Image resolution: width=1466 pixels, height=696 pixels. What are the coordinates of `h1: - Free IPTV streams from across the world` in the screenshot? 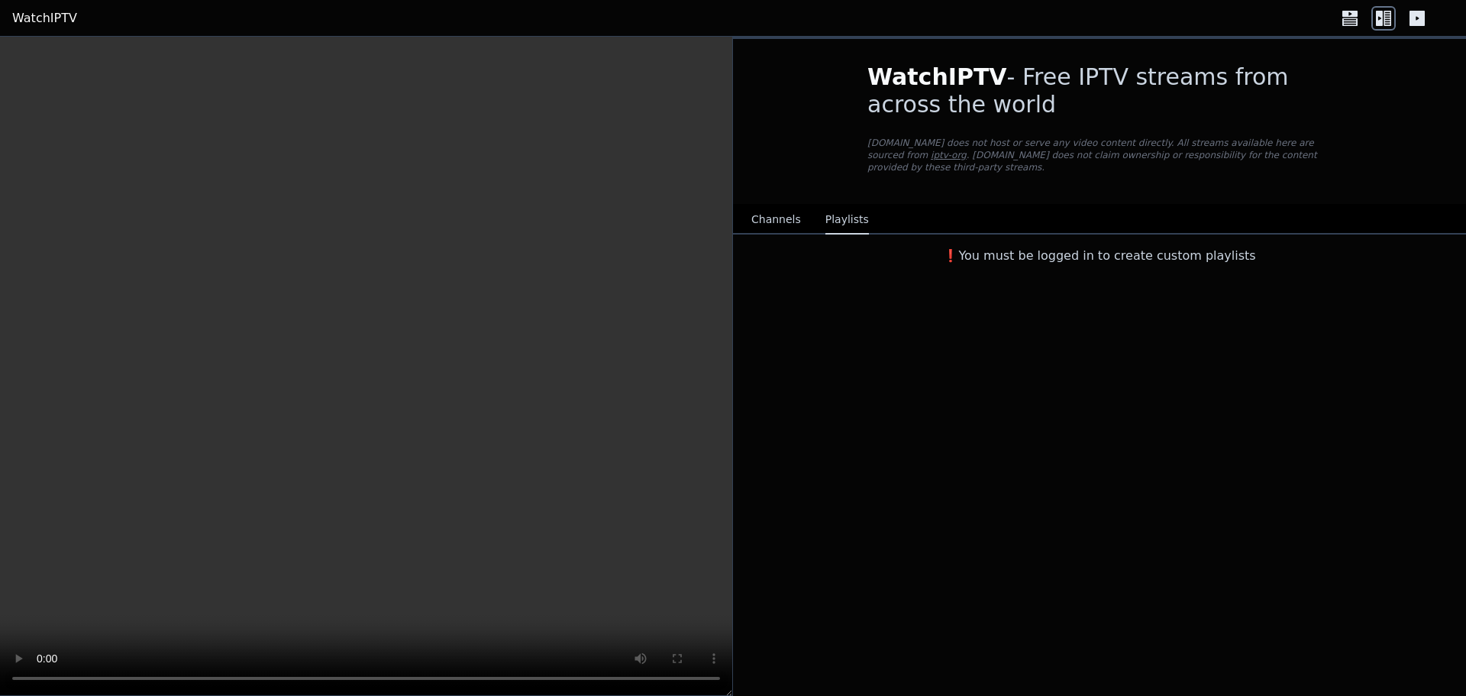 It's located at (1100, 91).